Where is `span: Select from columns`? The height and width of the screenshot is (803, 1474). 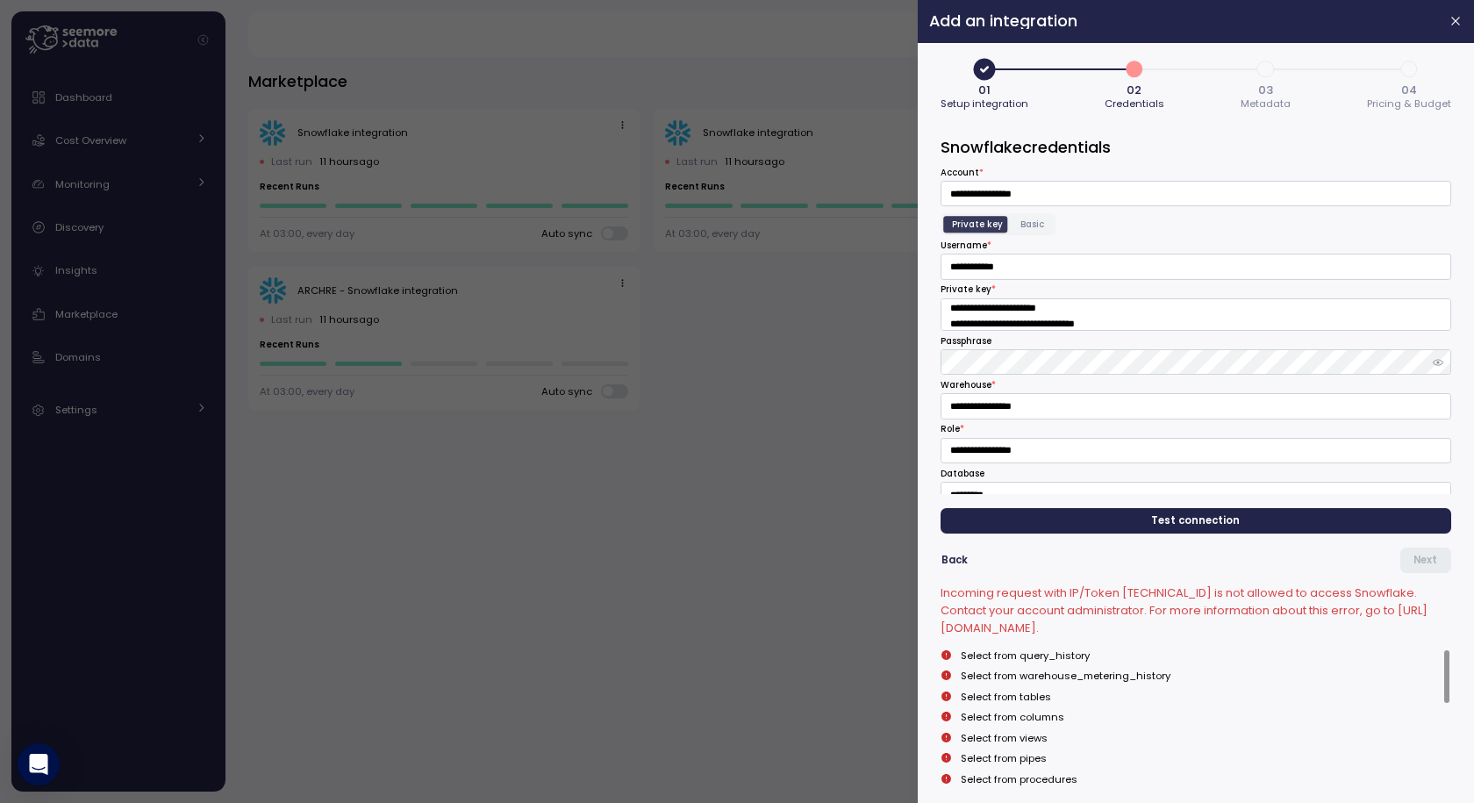 span: Select from columns is located at coordinates (1012, 717).